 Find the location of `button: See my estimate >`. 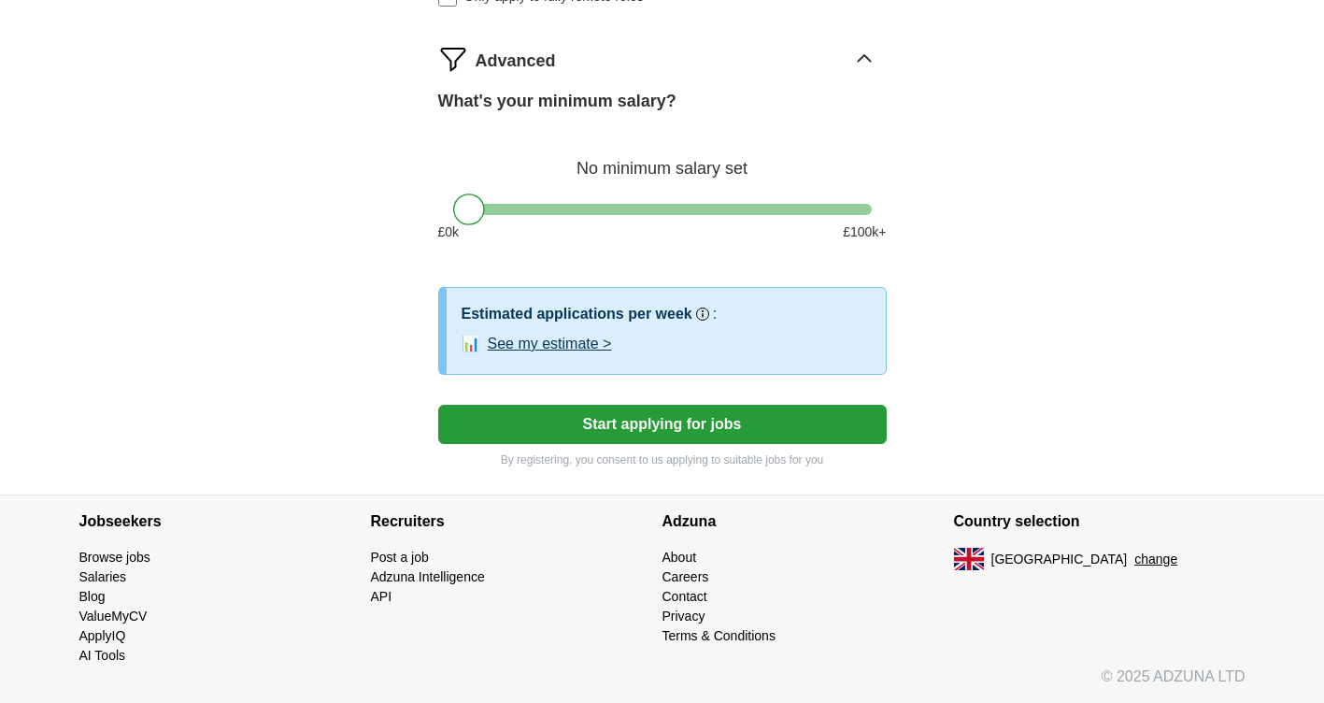

button: See my estimate > is located at coordinates (549, 344).